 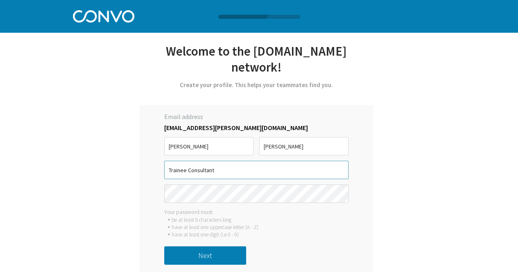 I want to click on input: Last Name, so click(x=304, y=146).